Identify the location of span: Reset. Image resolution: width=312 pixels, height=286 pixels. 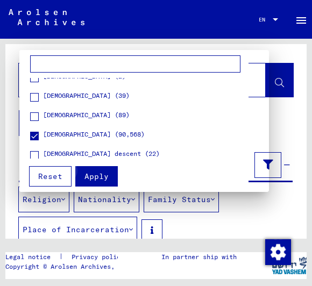
(50, 176).